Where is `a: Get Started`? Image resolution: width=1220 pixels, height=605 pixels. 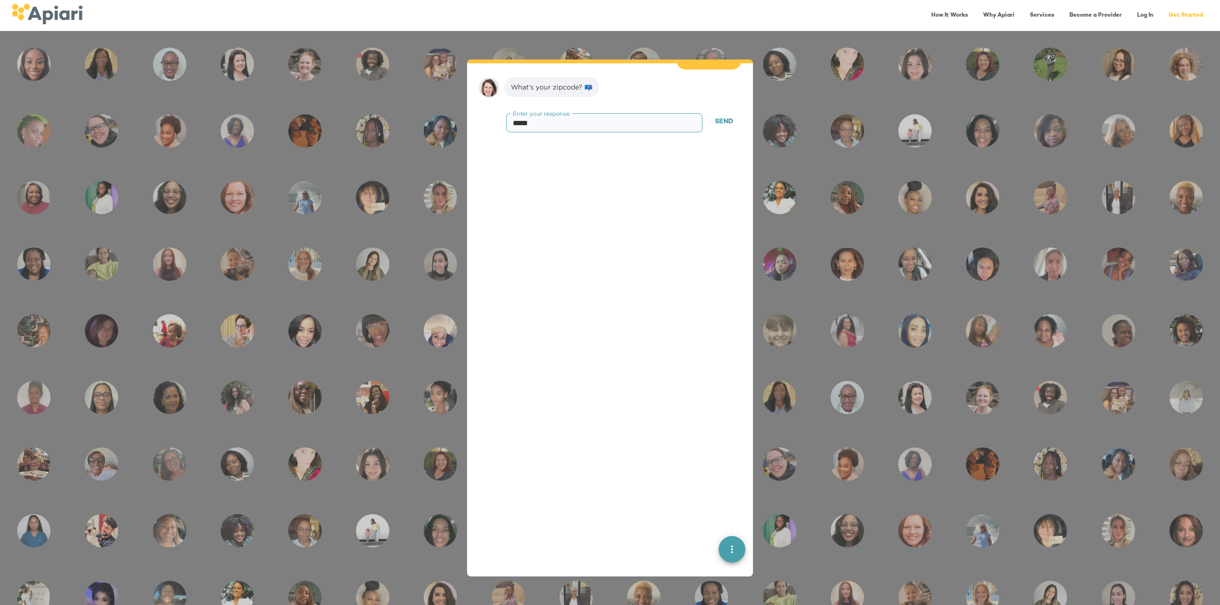 a: Get Started is located at coordinates (1185, 15).